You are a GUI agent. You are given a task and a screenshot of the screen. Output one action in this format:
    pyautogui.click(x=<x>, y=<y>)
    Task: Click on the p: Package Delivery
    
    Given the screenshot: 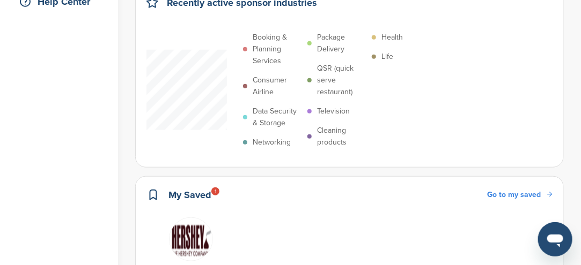 What is the action you would take?
    pyautogui.click(x=342, y=43)
    